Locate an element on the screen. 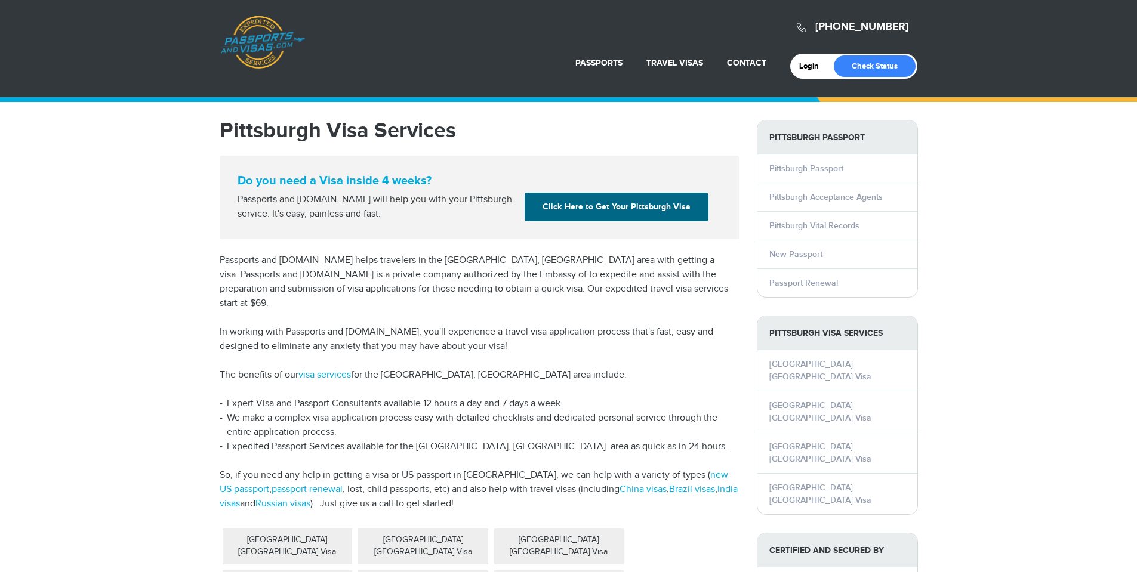 This screenshot has height=572, width=1137. a: Contact is located at coordinates (747, 63).